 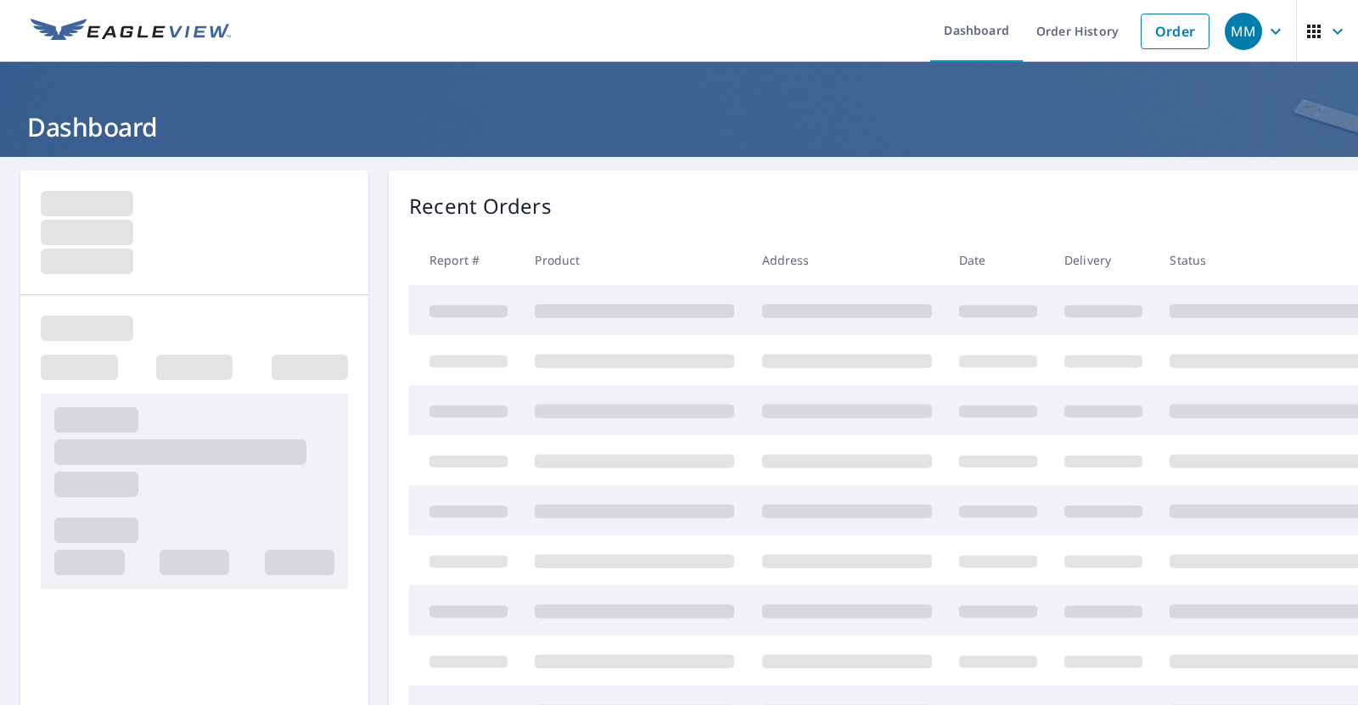 I want to click on th: Product, so click(x=634, y=260).